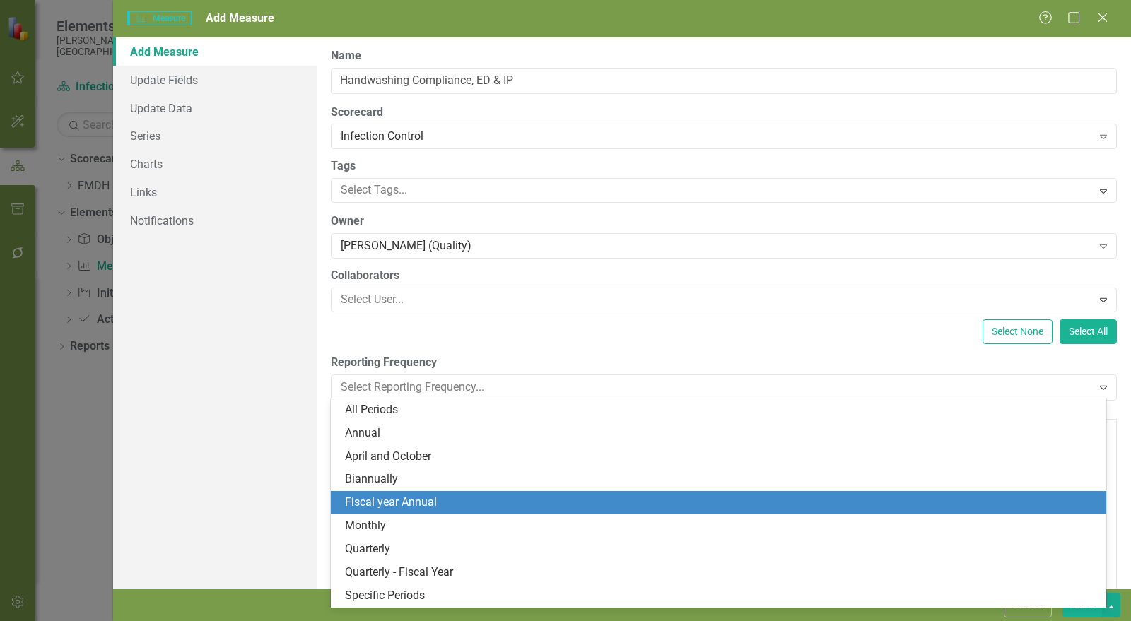 The width and height of the screenshot is (1131, 621). Describe the element at coordinates (240, 18) in the screenshot. I see `span: Add Measure` at that location.